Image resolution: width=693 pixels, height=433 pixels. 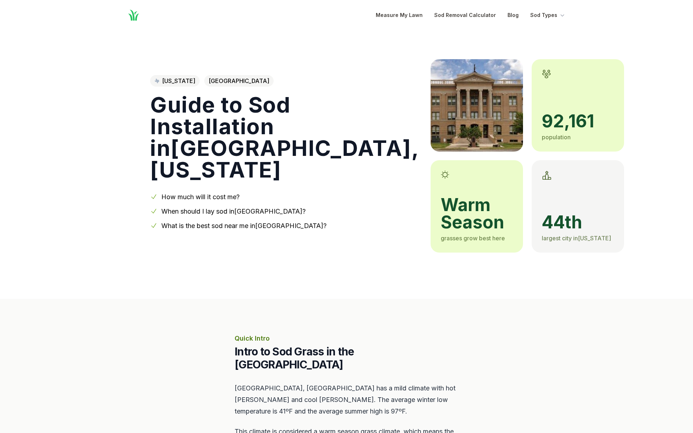 What do you see at coordinates (548, 15) in the screenshot?
I see `button: Sod Types` at bounding box center [548, 15].